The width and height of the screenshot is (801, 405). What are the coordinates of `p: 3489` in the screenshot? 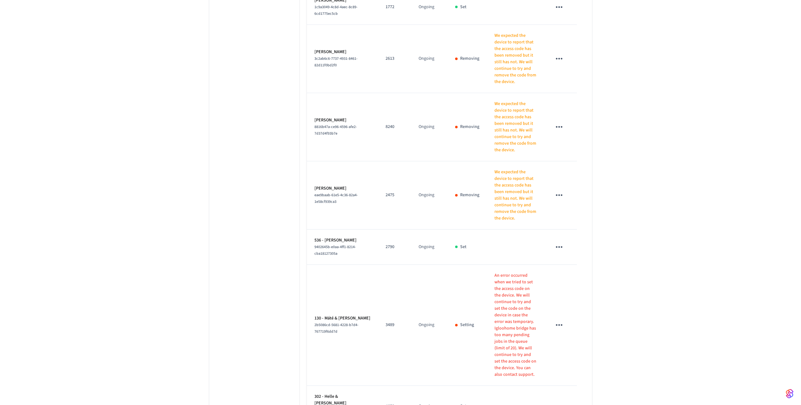 It's located at (394, 325).